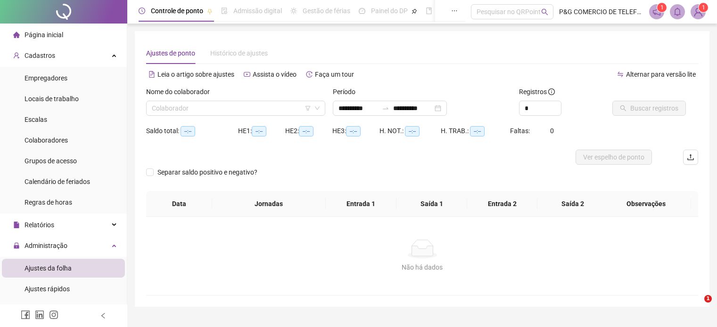  Describe the element at coordinates (177, 11) in the screenshot. I see `span: Controle de ponto` at that location.